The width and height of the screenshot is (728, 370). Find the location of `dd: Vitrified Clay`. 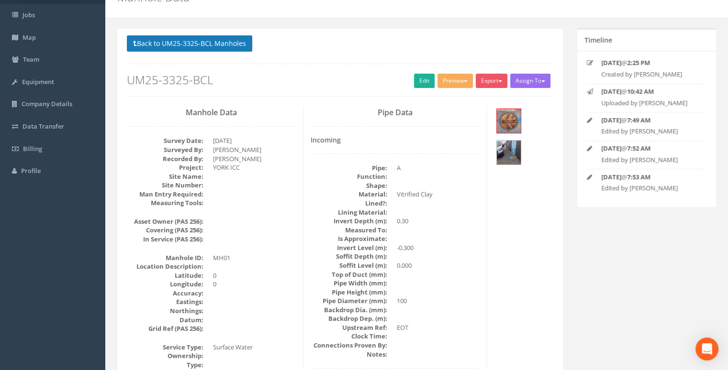

dd: Vitrified Clay is located at coordinates (438, 194).